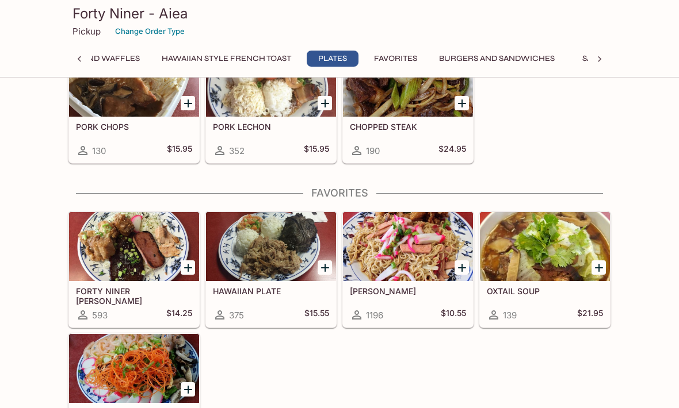 Image resolution: width=679 pixels, height=408 pixels. I want to click on button: Add CHOPPED STEAK, so click(461, 103).